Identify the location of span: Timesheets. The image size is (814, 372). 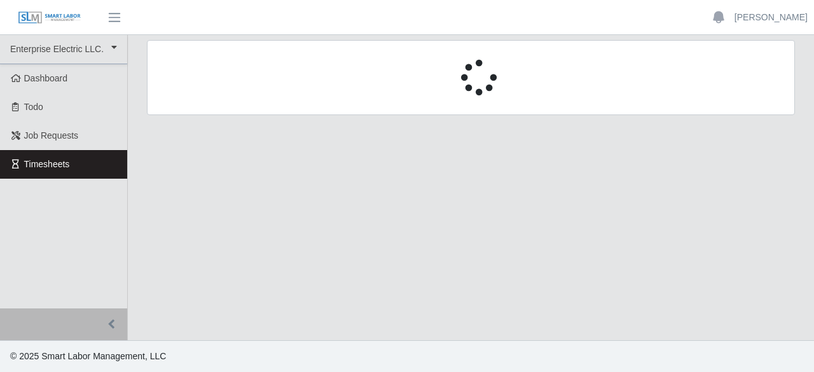
(47, 164).